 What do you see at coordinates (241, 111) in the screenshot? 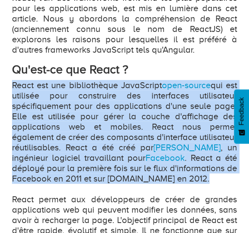
I see `span: Feedback` at bounding box center [241, 111].